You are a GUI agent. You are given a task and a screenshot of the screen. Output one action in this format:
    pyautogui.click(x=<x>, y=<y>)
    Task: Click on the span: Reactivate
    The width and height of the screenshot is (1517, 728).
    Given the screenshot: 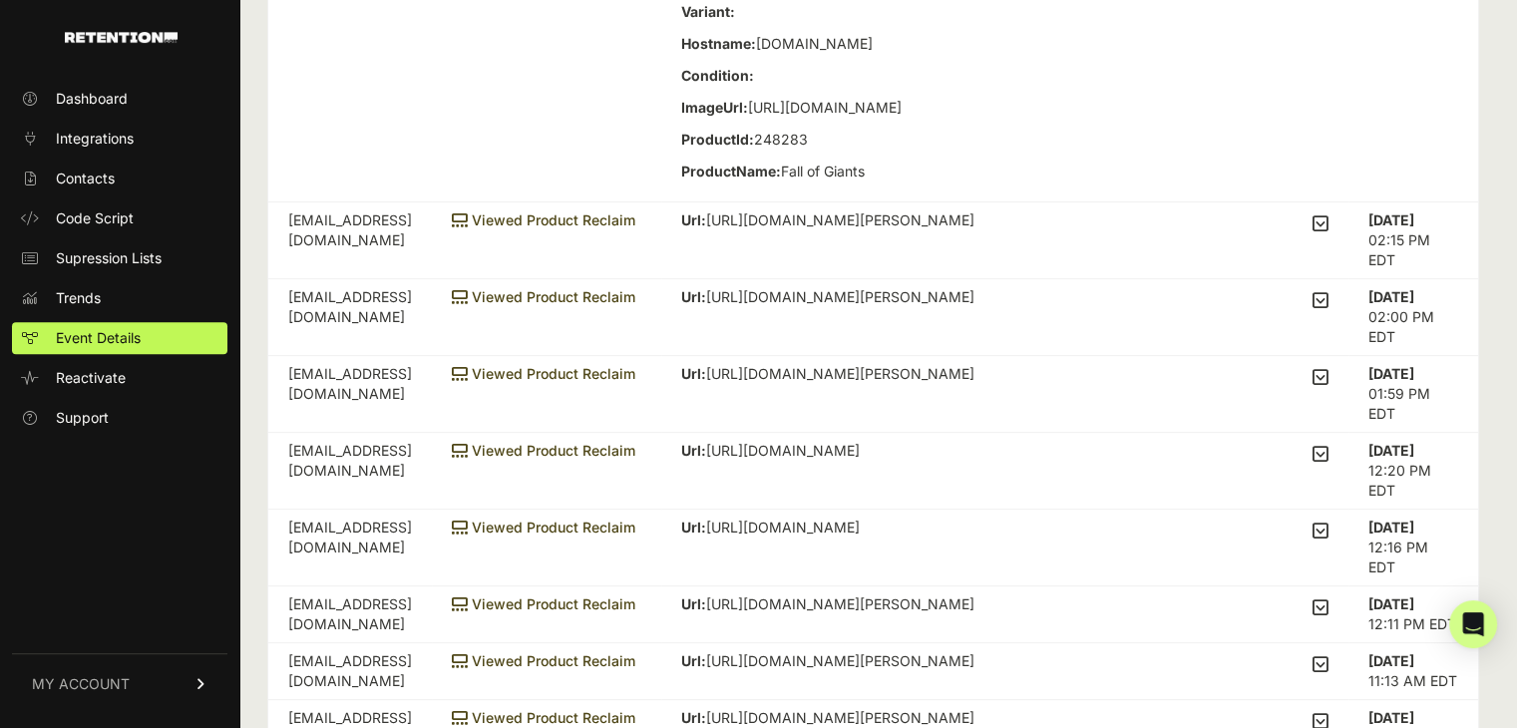 What is the action you would take?
    pyautogui.click(x=91, y=378)
    